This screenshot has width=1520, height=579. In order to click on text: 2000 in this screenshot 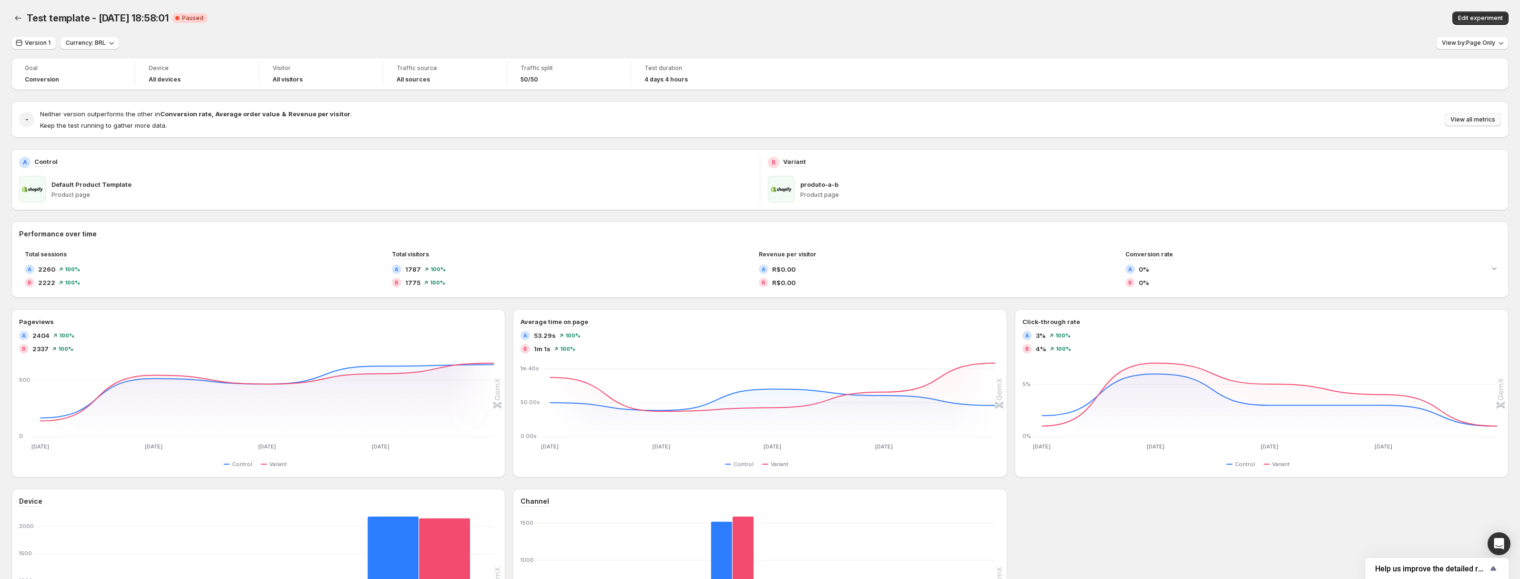, I will do `click(26, 526)`.